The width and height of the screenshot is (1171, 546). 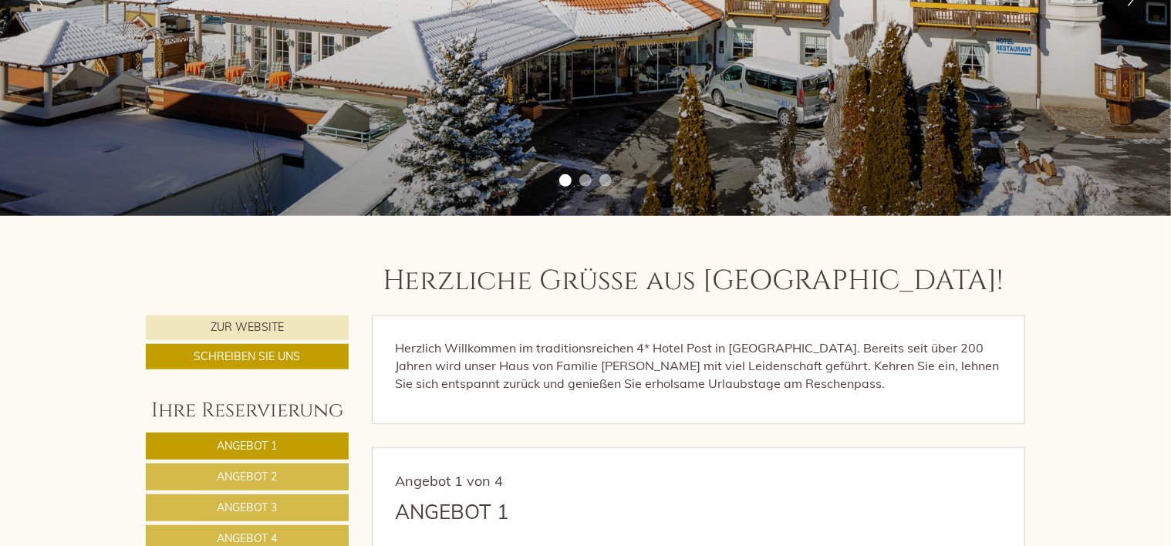 What do you see at coordinates (450, 481) in the screenshot?
I see `span: Angebot 1 von 4` at bounding box center [450, 481].